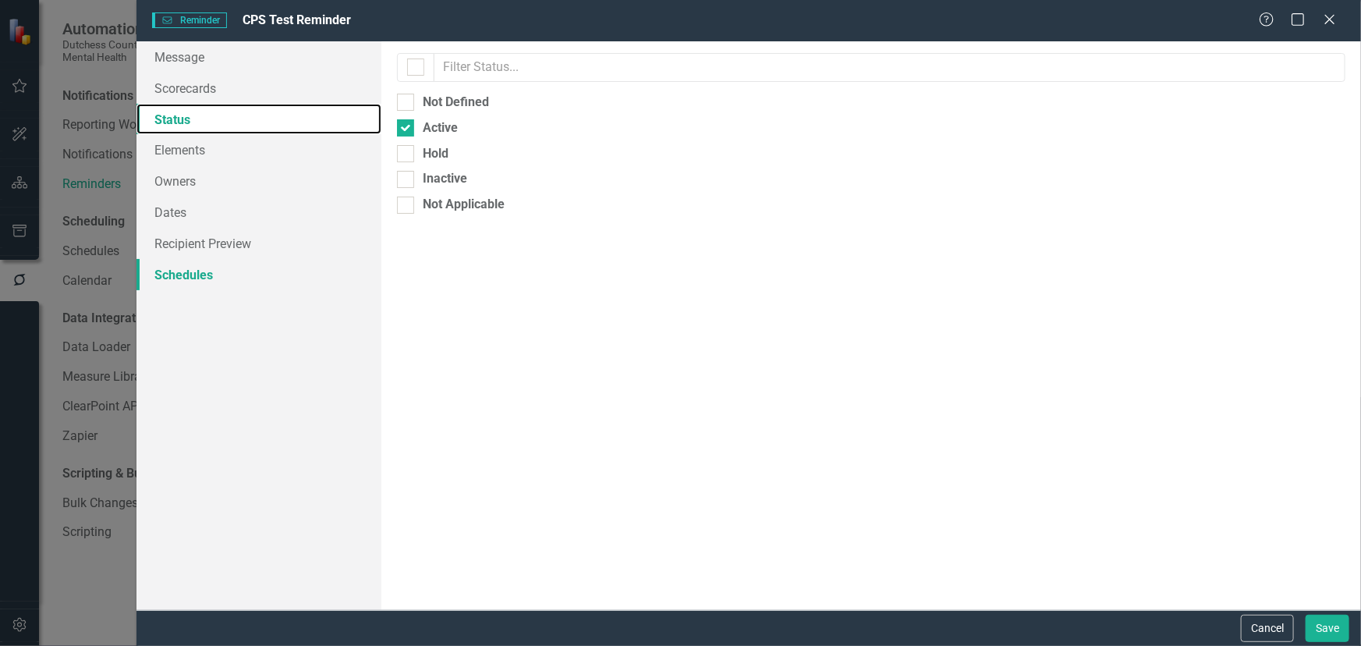 The height and width of the screenshot is (646, 1361). I want to click on div: Inactive, so click(445, 179).